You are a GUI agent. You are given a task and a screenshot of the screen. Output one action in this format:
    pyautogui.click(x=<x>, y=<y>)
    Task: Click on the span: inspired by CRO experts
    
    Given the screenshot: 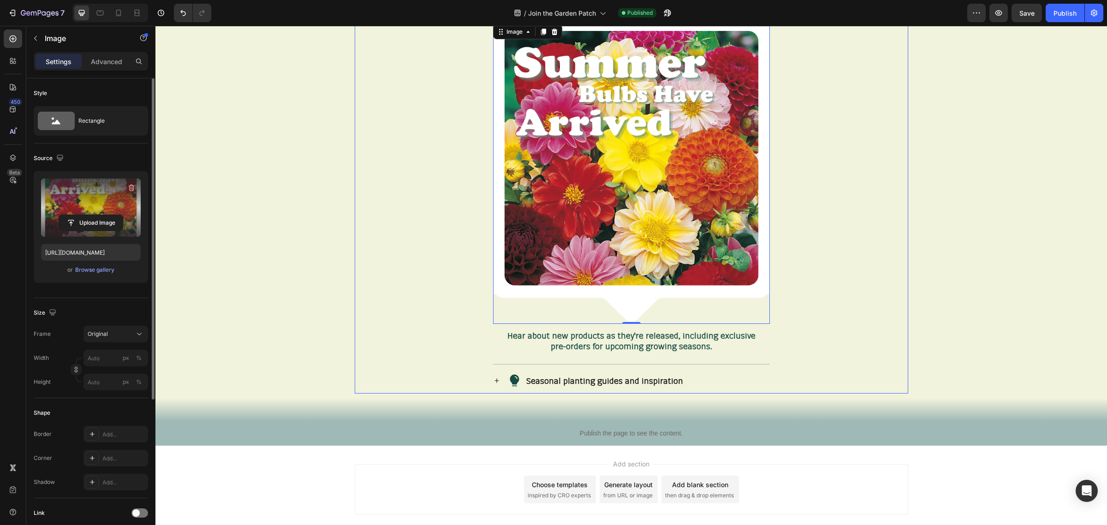 What is the action you would take?
    pyautogui.click(x=404, y=469)
    